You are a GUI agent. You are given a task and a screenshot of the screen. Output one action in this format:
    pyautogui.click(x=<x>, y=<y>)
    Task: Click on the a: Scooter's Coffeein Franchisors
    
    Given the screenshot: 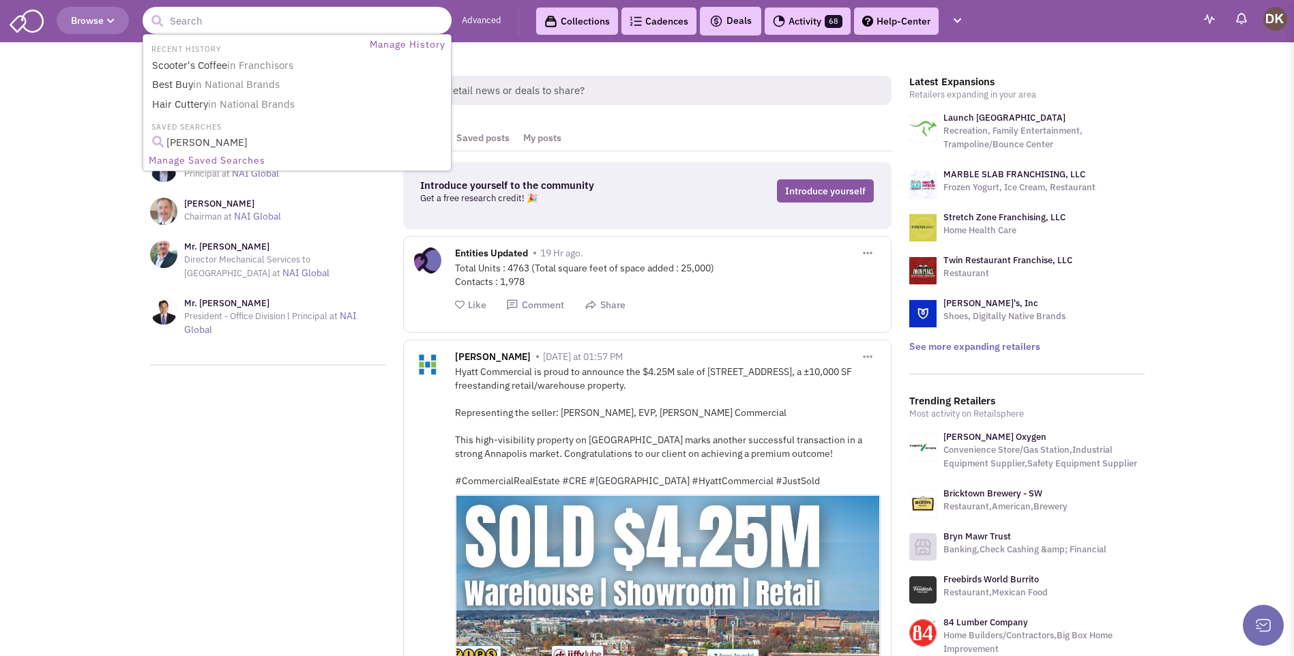 What is the action you would take?
    pyautogui.click(x=298, y=65)
    